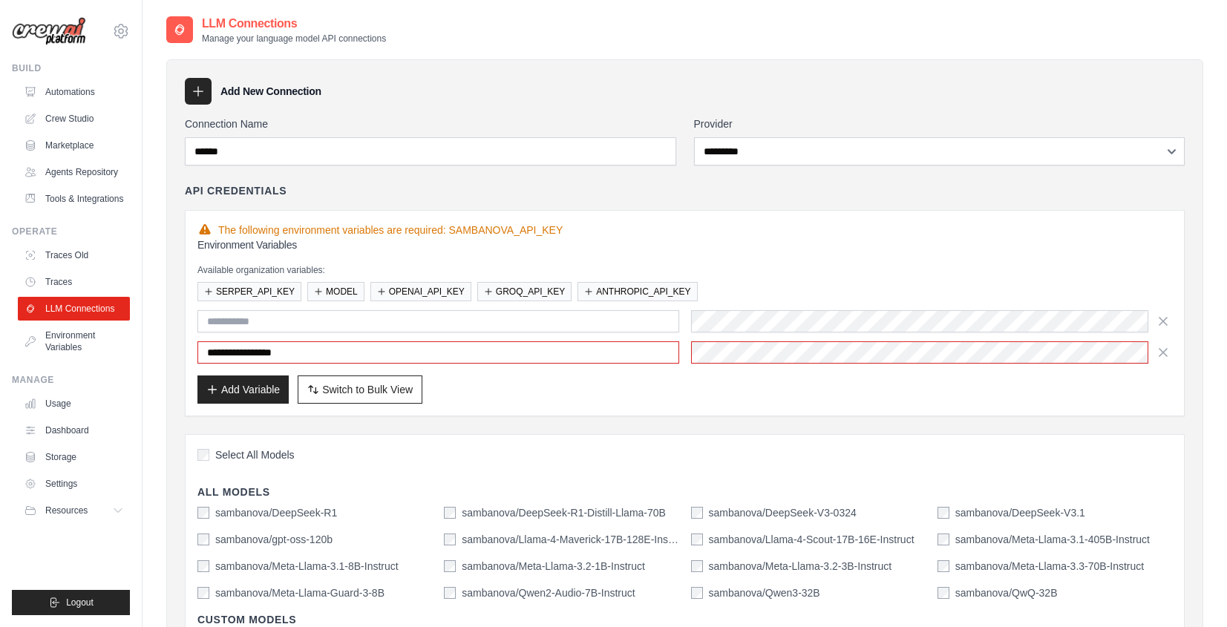  What do you see at coordinates (943, 566) in the screenshot?
I see `input: sambanova/Meta-Llama-3.3-70B-Instruct` at bounding box center [943, 566].